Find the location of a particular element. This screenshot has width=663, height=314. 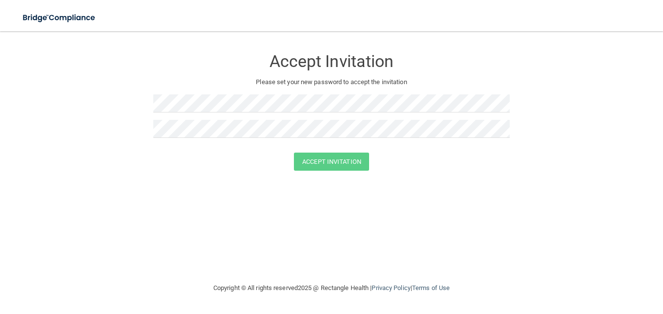

a: Terms of Use is located at coordinates (431, 287).